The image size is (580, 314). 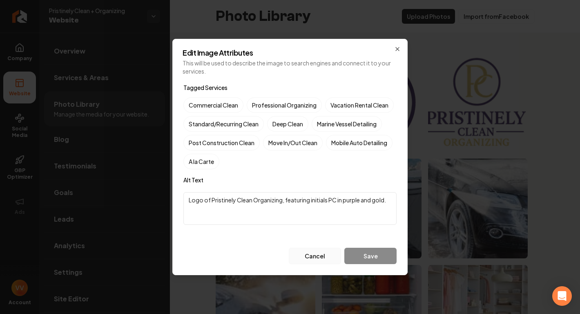 I want to click on label: Commercial Clean, so click(x=213, y=105).